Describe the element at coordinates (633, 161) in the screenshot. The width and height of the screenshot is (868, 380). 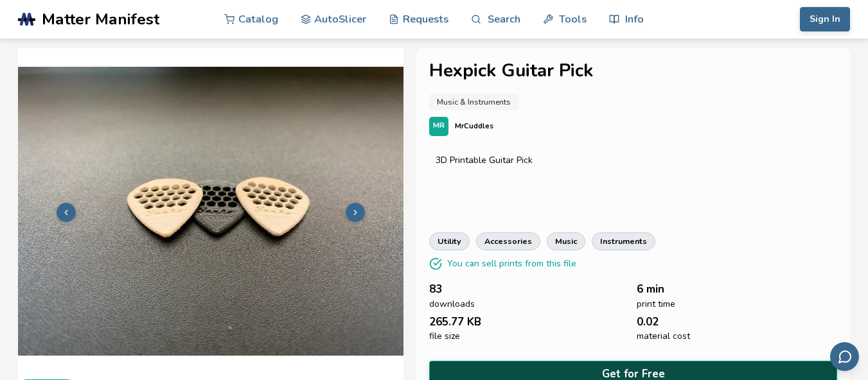
I see `div: 3D Printable Guitar Pick` at that location.